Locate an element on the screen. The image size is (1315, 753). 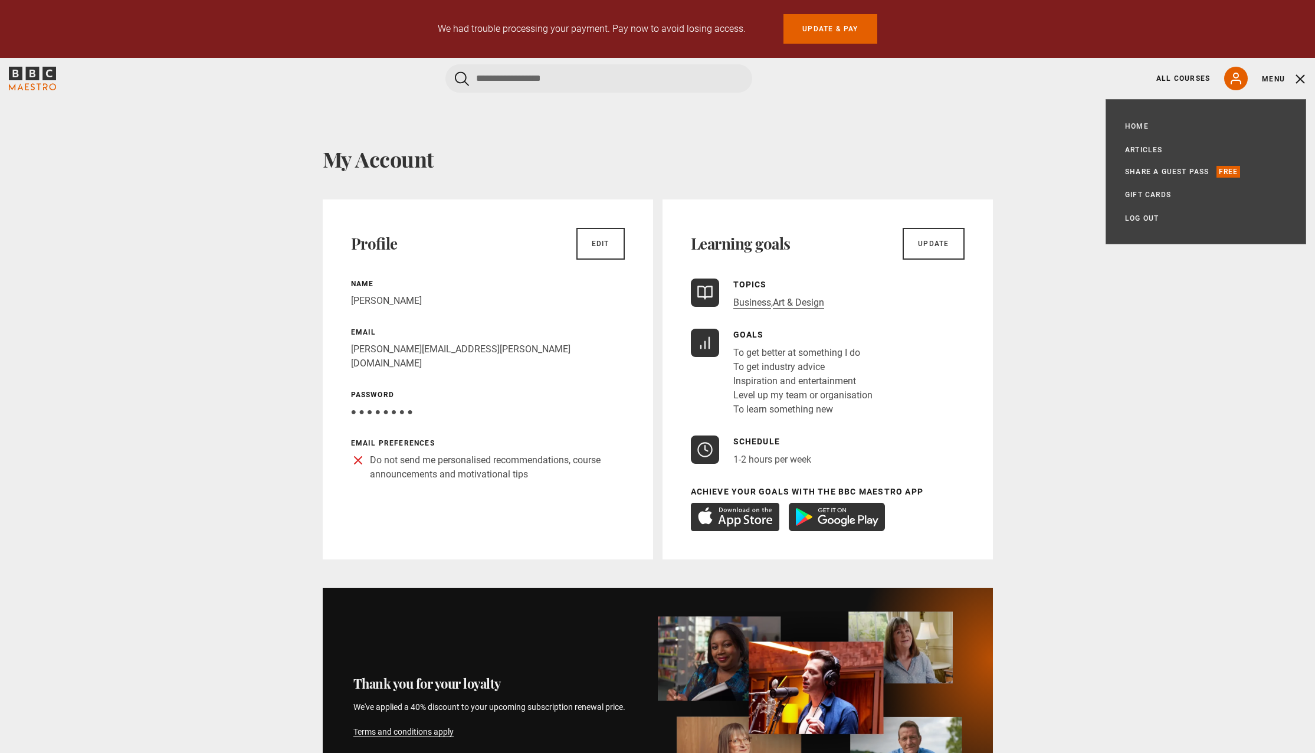
button: Submit the search query is located at coordinates (462, 78).